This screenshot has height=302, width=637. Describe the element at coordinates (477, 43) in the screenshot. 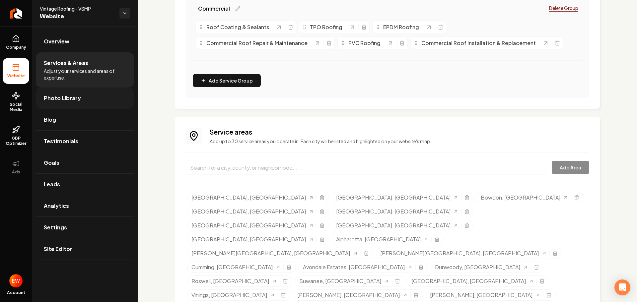

I see `div: Commercial Roof Installation & Replacement` at that location.